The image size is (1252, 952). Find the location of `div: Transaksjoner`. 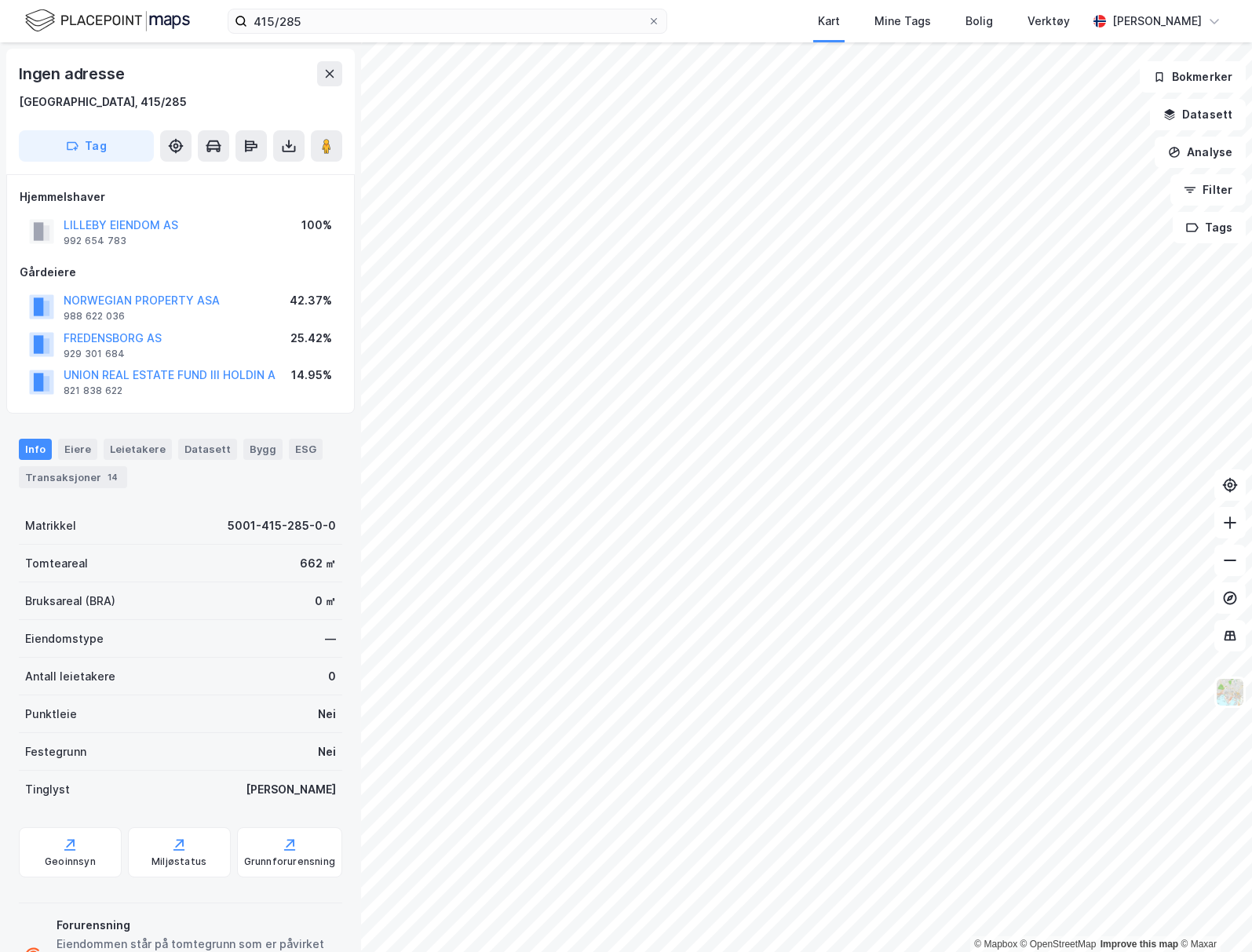

div: Transaksjoner is located at coordinates (73, 477).